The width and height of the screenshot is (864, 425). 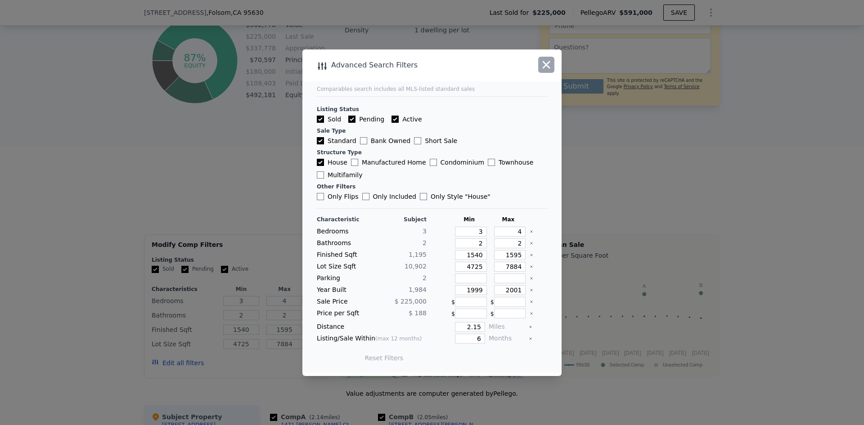 What do you see at coordinates (432, 109) in the screenshot?
I see `div: Listing Status` at bounding box center [432, 109].